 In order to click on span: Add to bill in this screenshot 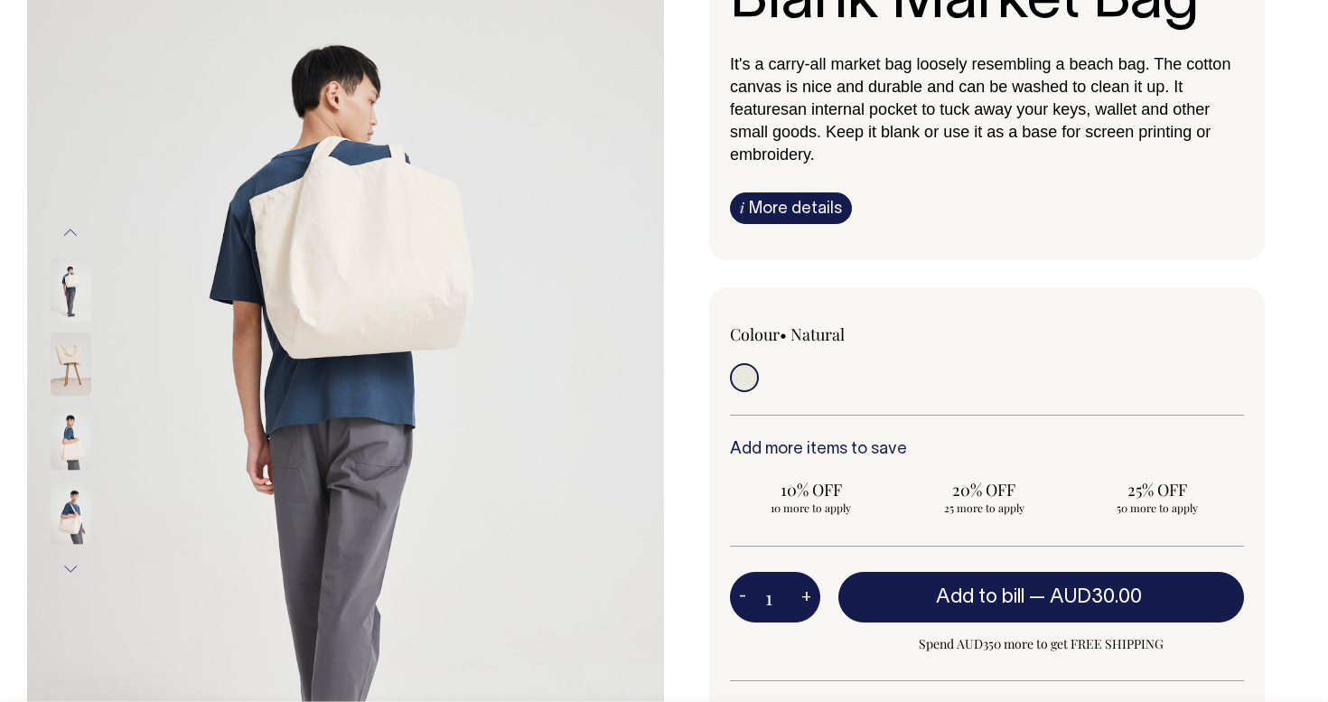, I will do `click(980, 597)`.